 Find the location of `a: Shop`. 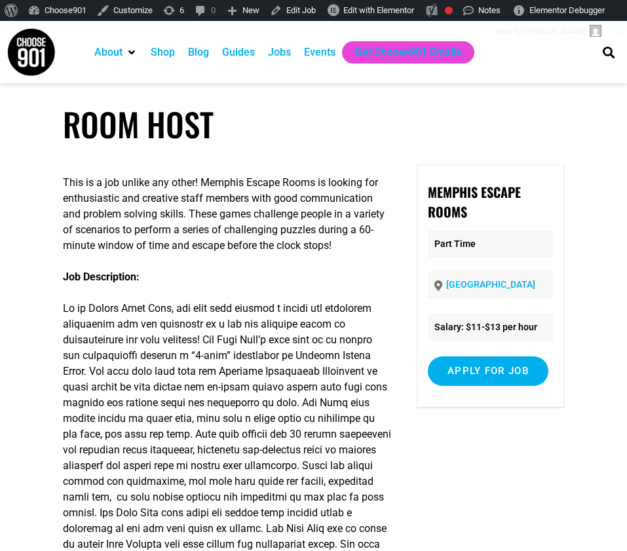

a: Shop is located at coordinates (162, 52).